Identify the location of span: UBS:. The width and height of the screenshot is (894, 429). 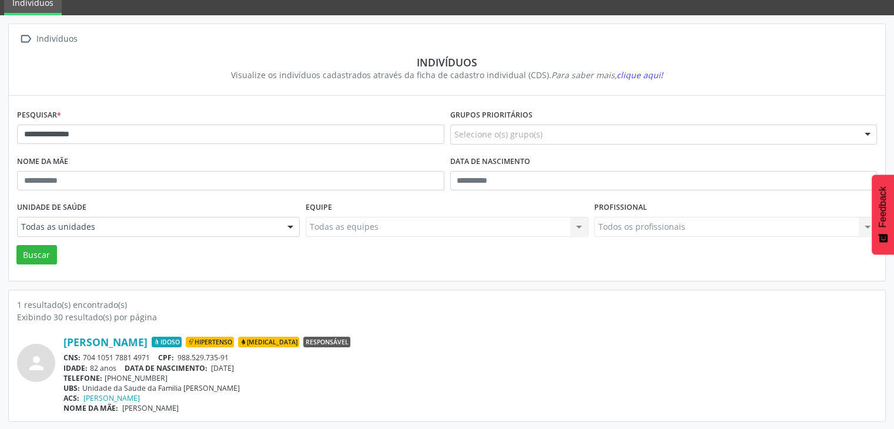
(72, 388).